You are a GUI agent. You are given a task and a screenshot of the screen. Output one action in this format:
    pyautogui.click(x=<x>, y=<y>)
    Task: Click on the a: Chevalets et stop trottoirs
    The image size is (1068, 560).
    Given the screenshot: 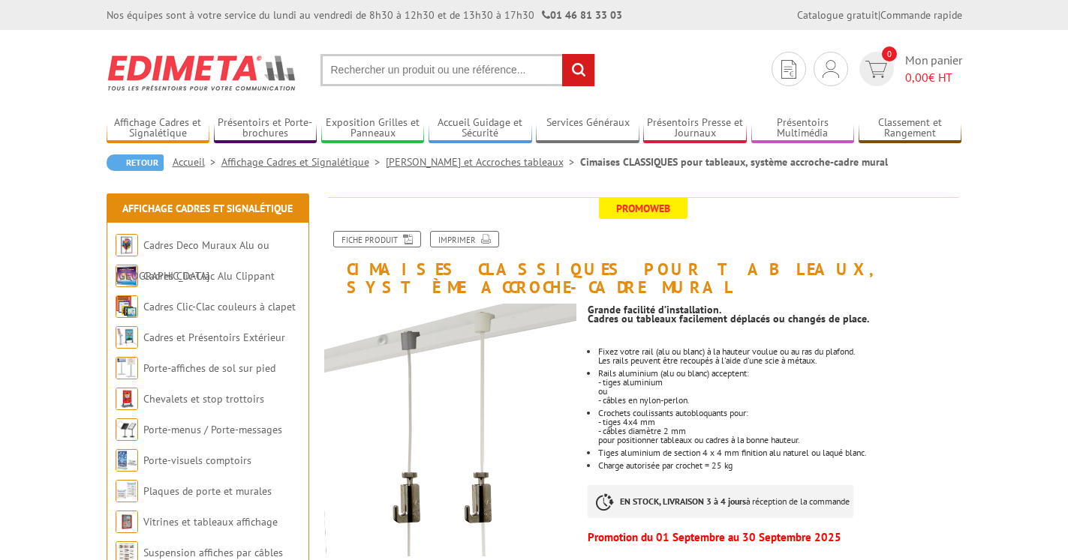 What is the action you would take?
    pyautogui.click(x=203, y=399)
    